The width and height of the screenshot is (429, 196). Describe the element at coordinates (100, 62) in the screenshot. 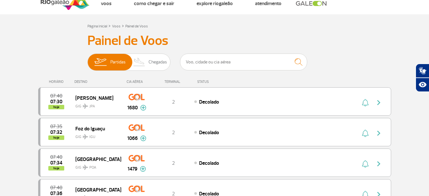

I see `img: slider-embarque` at that location.